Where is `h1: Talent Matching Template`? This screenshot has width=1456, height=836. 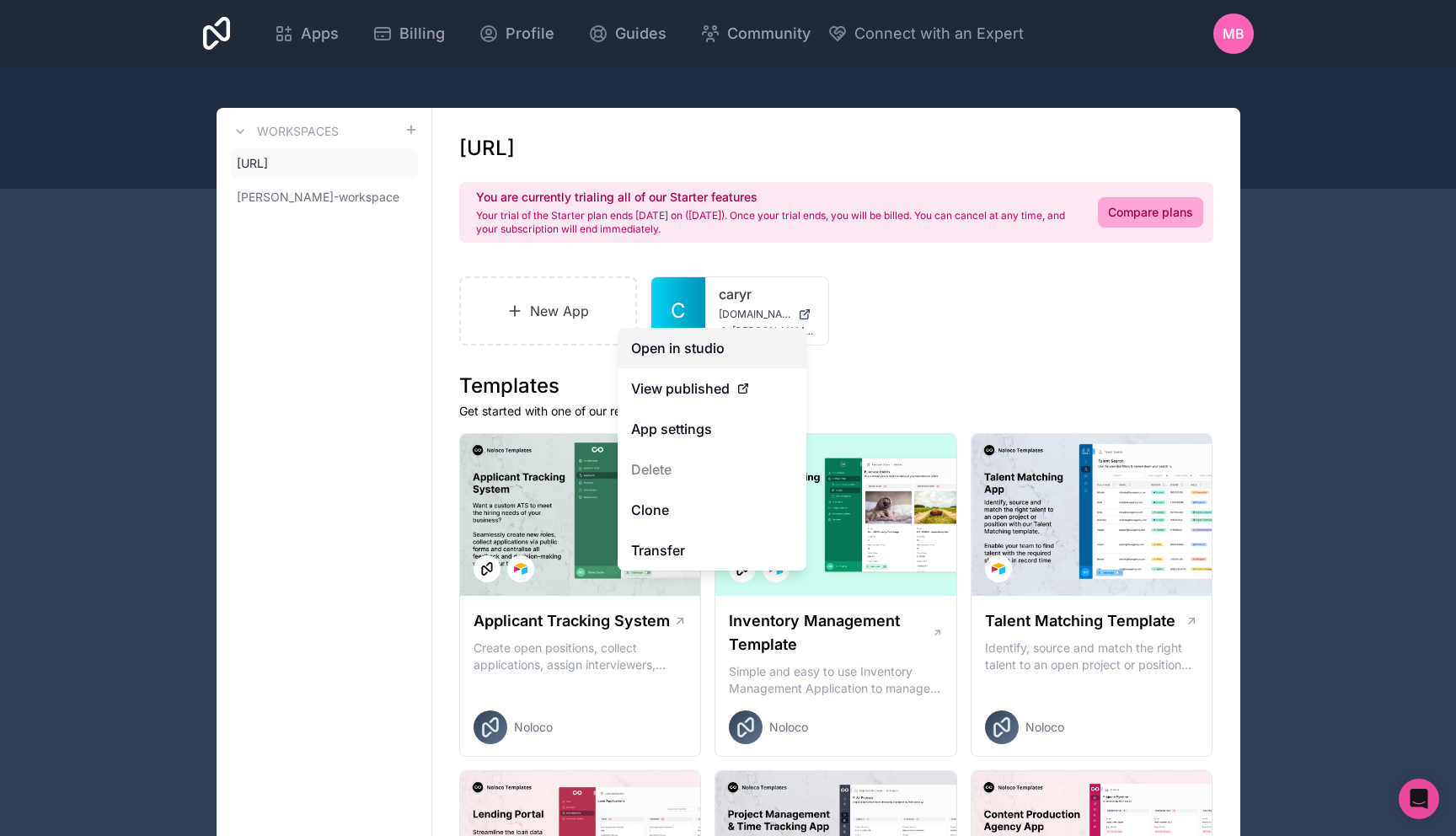
h1: Talent Matching Template is located at coordinates (1080, 622).